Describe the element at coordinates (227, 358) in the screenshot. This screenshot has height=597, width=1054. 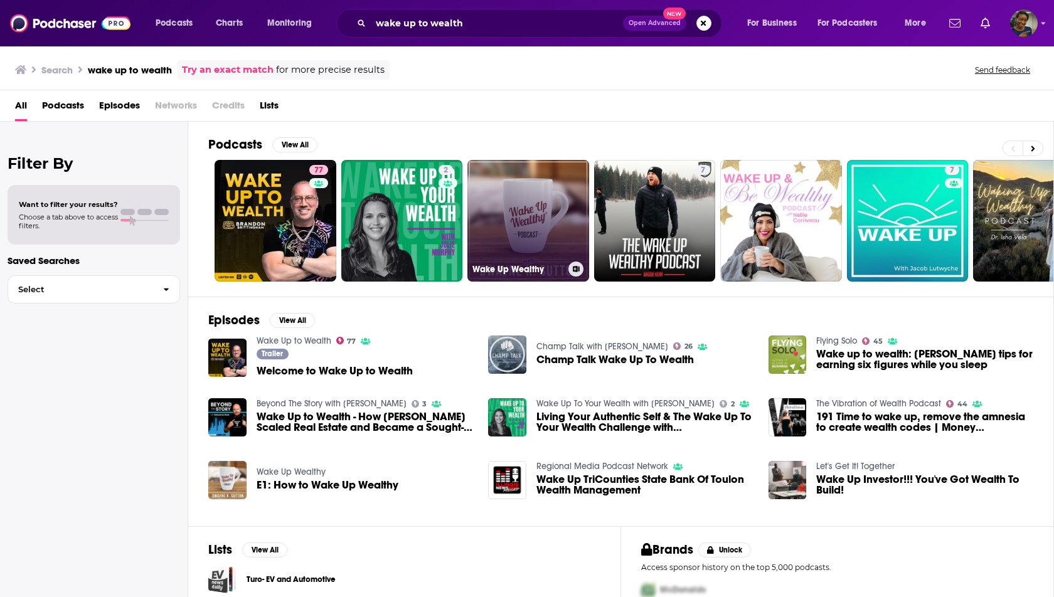
I see `img: Welcome to Wake Up to Wealth` at that location.